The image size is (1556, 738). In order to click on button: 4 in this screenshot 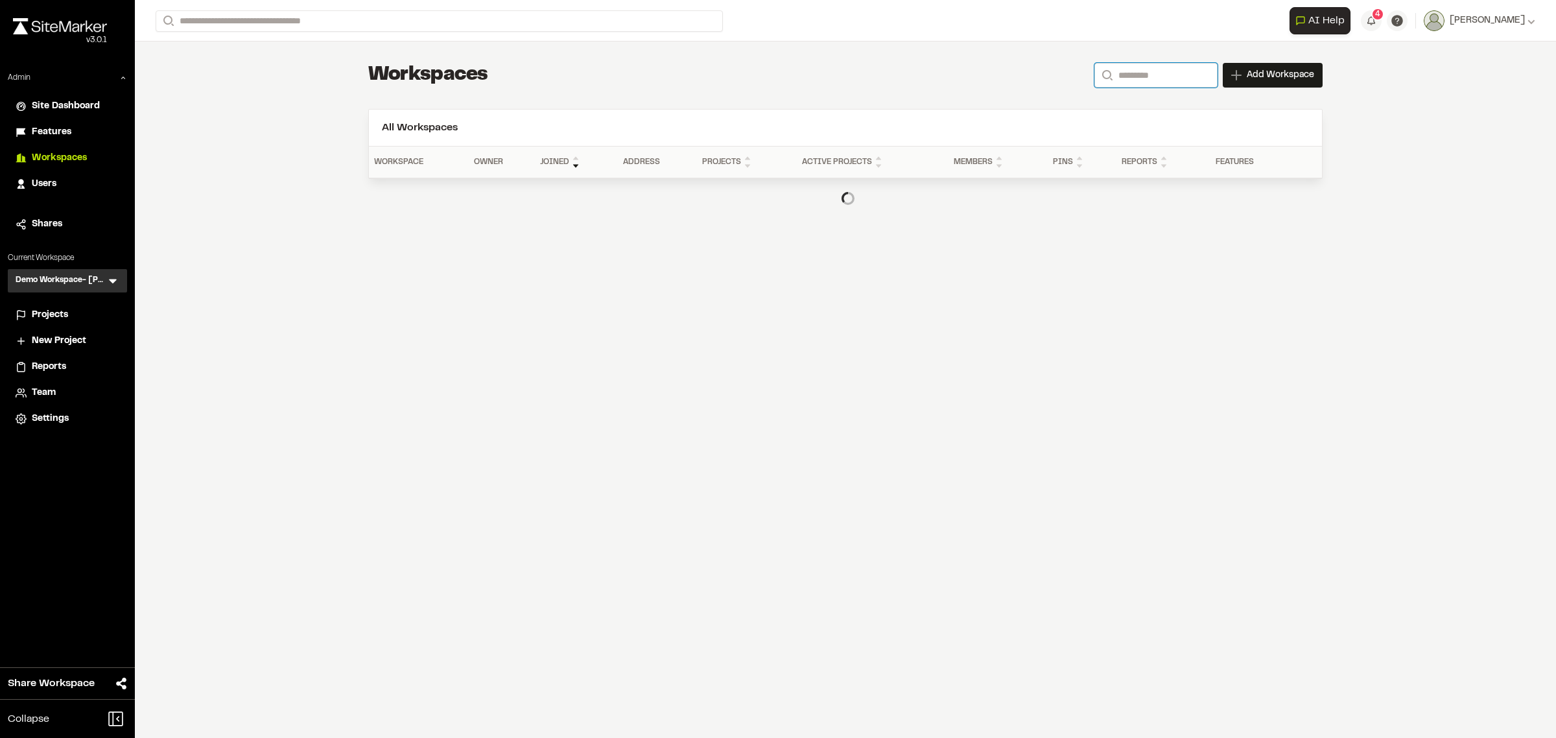, I will do `click(1371, 21)`.